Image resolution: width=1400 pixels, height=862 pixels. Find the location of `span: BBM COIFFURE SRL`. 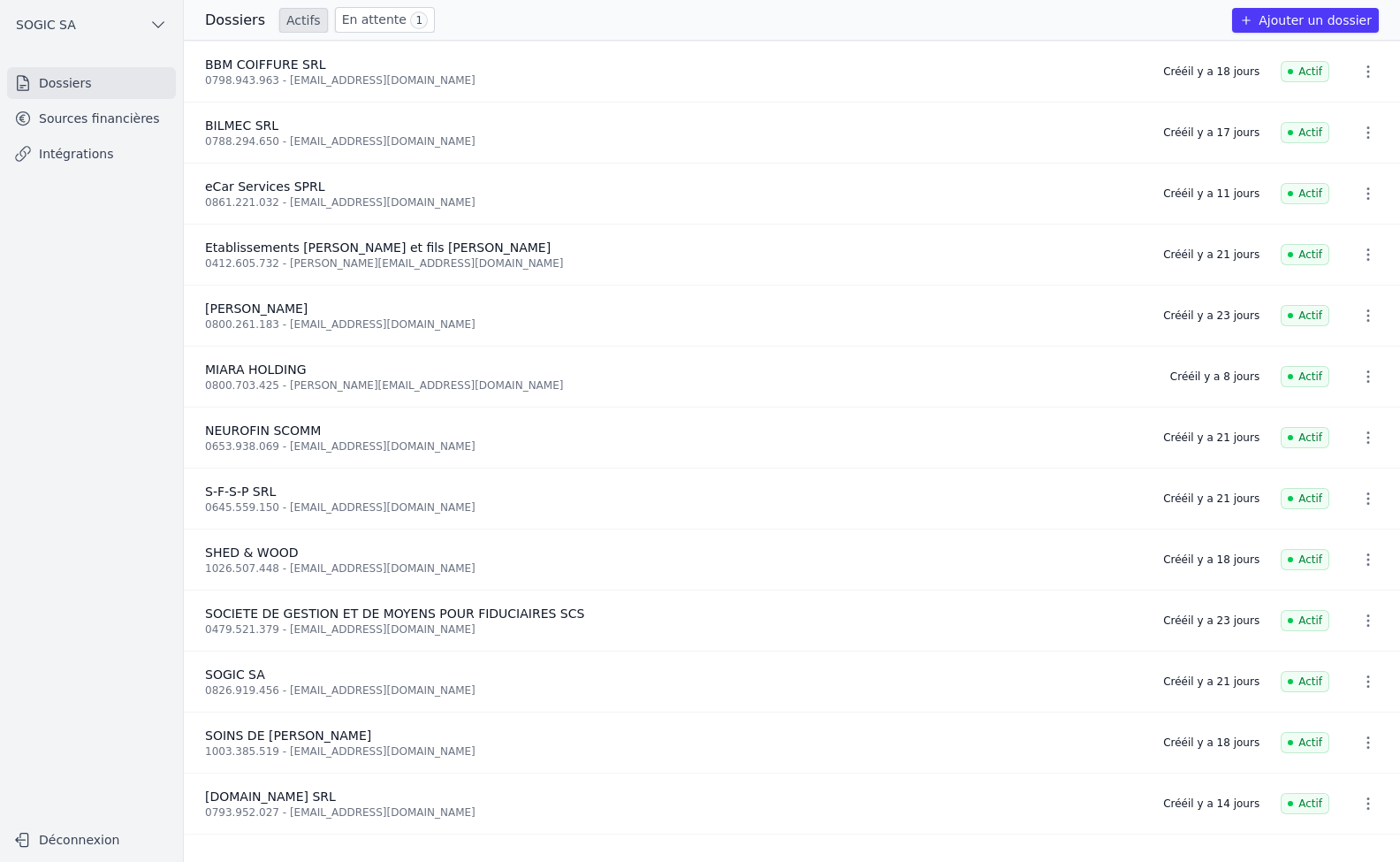

span: BBM COIFFURE SRL is located at coordinates (265, 65).